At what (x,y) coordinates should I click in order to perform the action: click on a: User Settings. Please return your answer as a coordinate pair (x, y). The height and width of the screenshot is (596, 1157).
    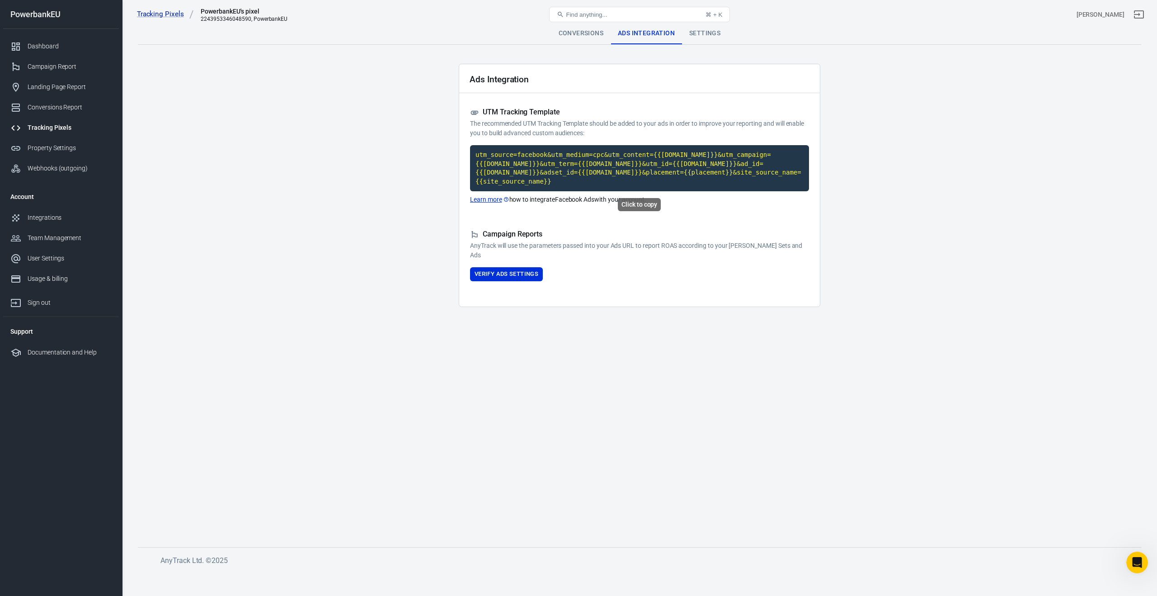
    Looking at the image, I should click on (61, 258).